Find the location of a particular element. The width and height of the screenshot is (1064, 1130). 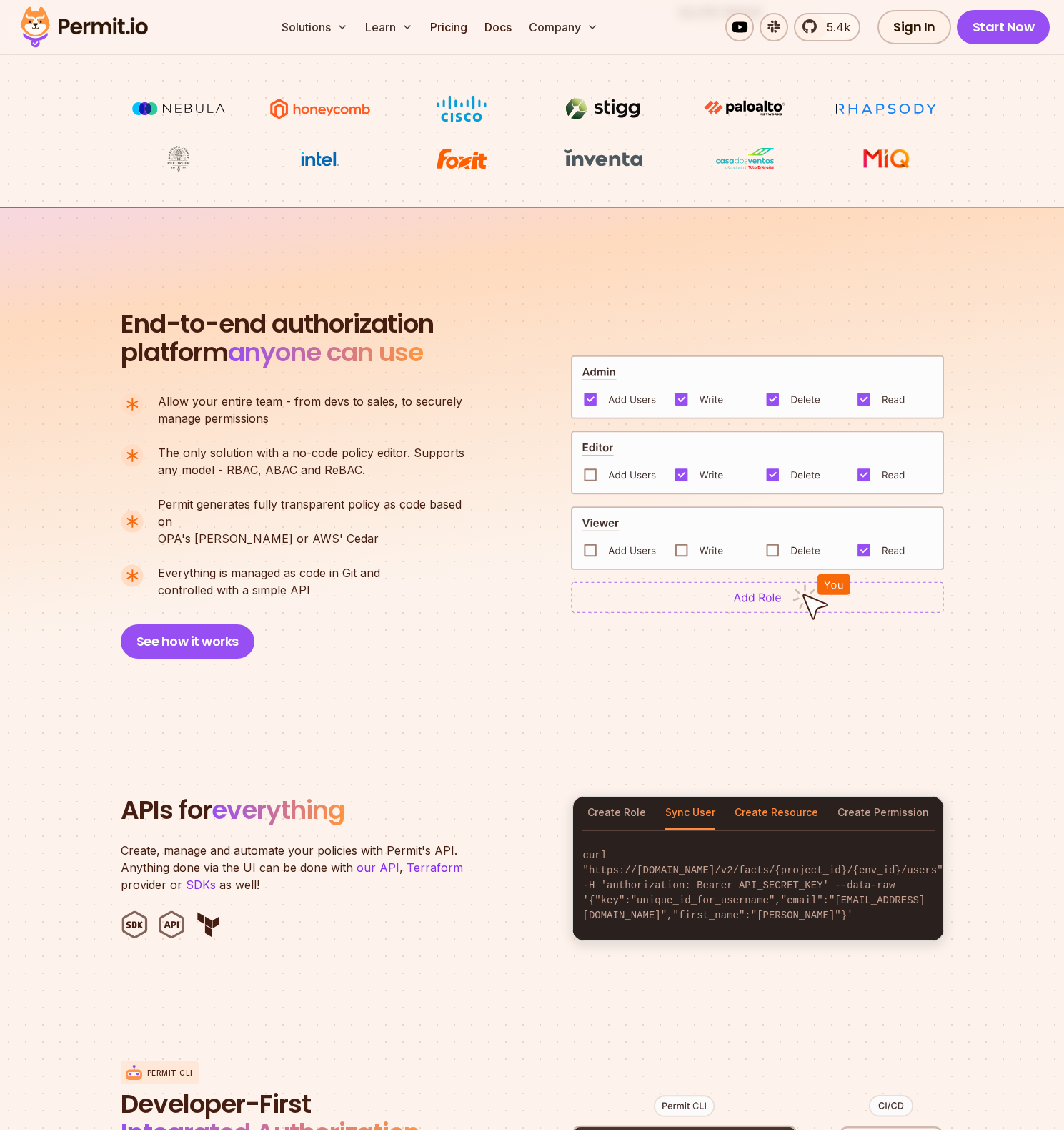

button: Learn is located at coordinates (389, 27).